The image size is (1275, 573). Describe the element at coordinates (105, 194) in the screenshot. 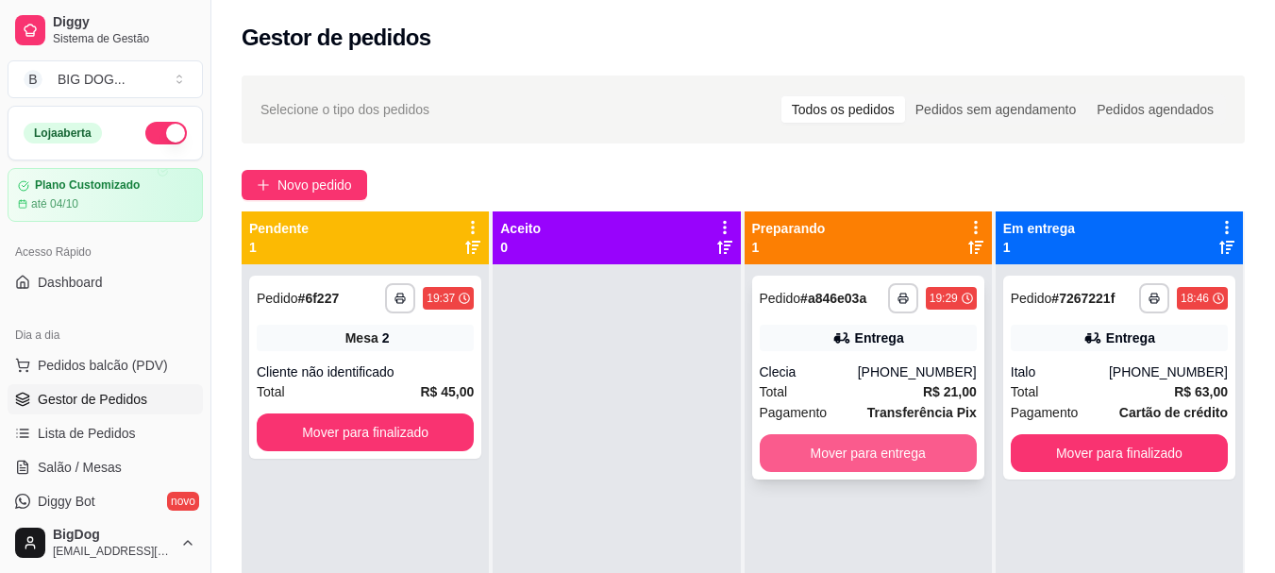

I see `a: Plano Customizadoaté 04/10` at that location.